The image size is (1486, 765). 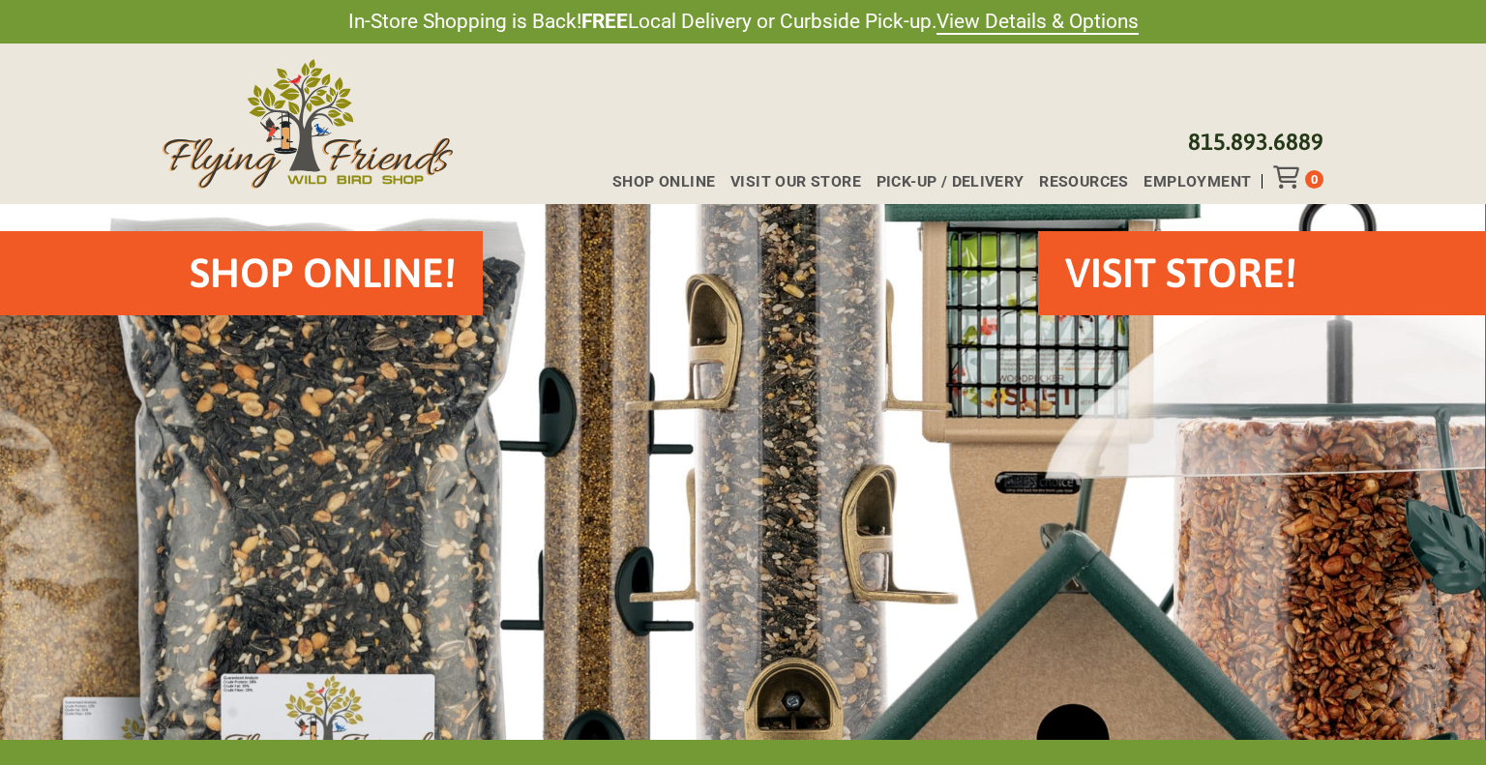 What do you see at coordinates (1037, 22) in the screenshot?
I see `a: View Details & Options` at bounding box center [1037, 22].